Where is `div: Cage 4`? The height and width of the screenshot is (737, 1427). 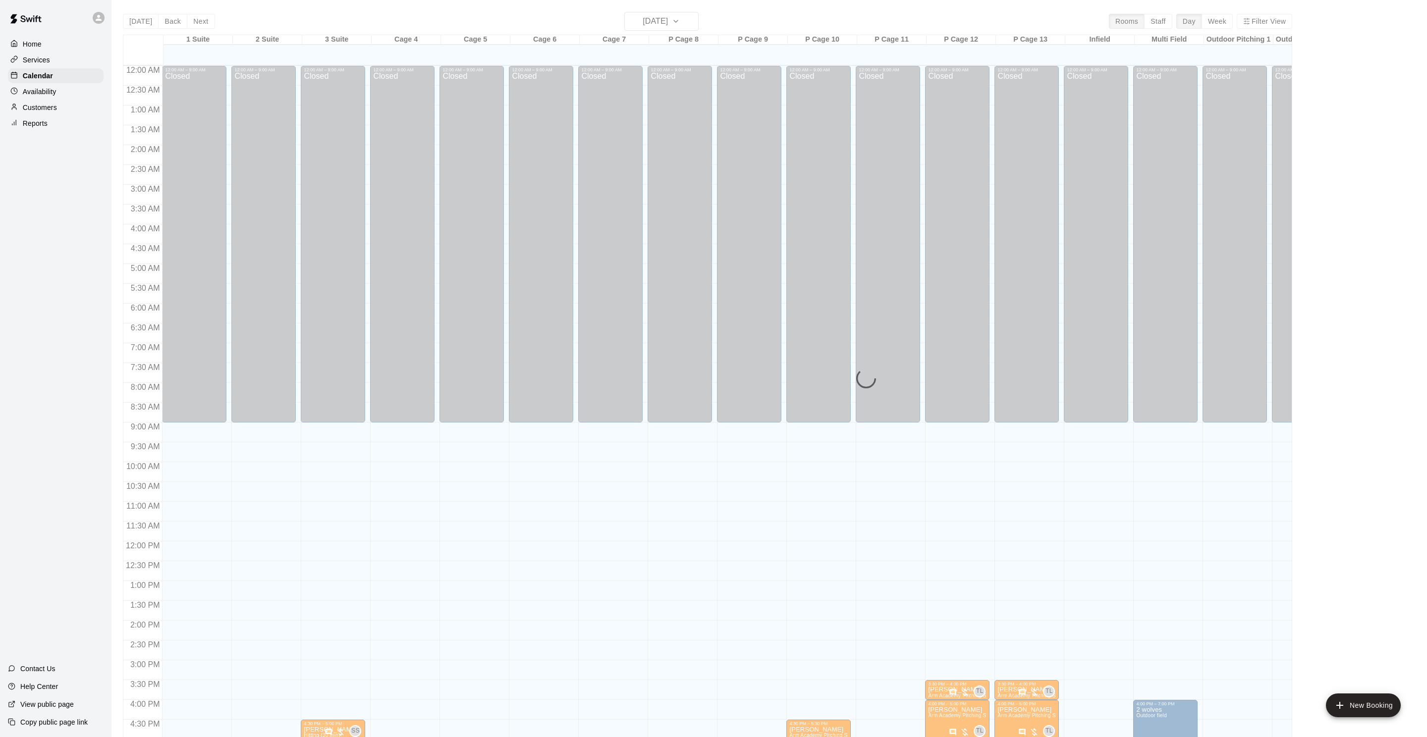
div: Cage 4 is located at coordinates (406, 40).